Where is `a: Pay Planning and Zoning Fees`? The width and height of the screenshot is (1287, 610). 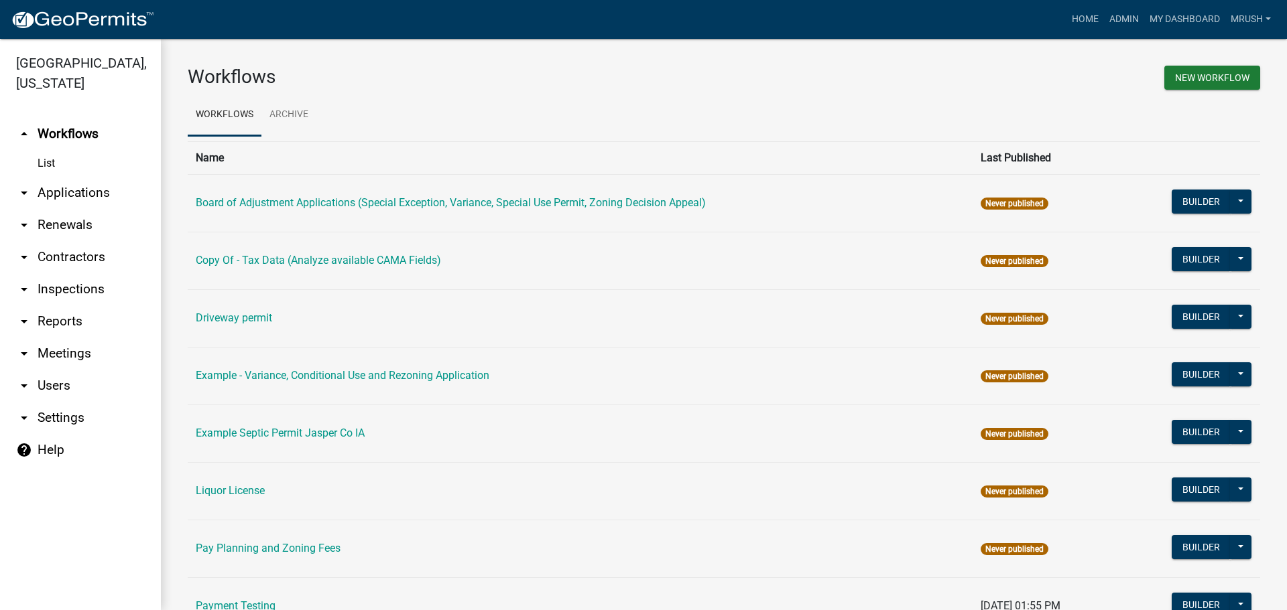
a: Pay Planning and Zoning Fees is located at coordinates (268, 548).